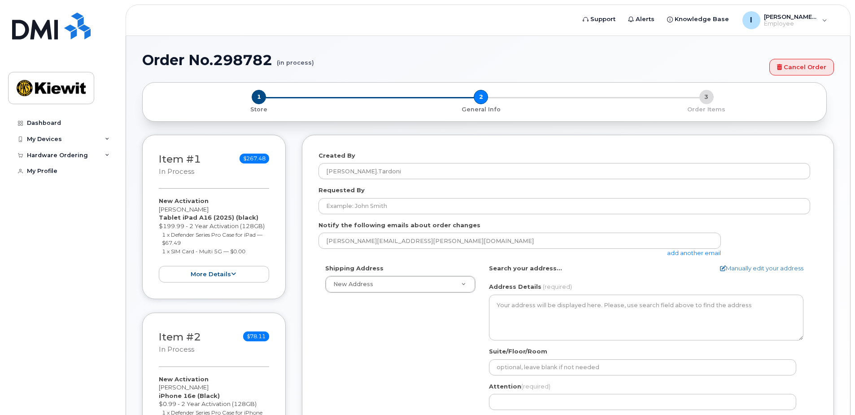 This screenshot has height=415, width=855. I want to click on small: 1 x SIM Card - Multi 5G — $0.00, so click(204, 251).